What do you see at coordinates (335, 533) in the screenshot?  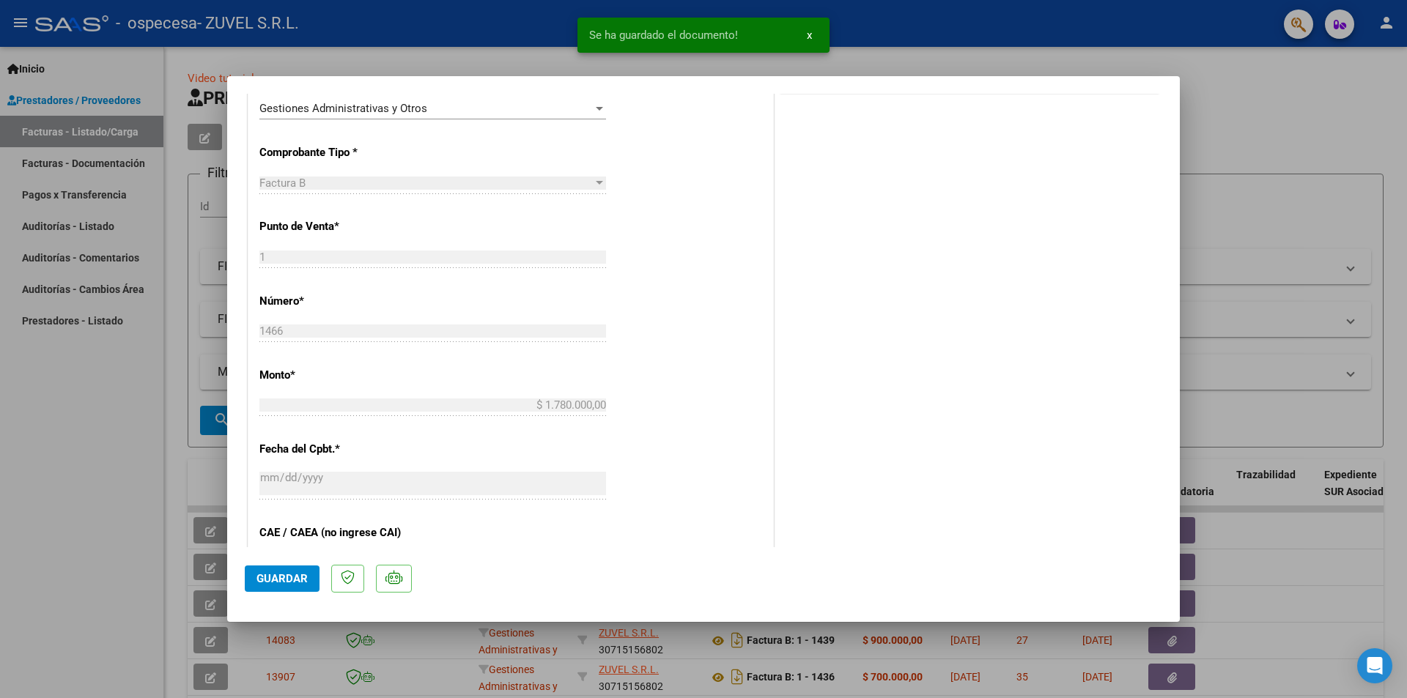 I see `p: CAE / CAEA (no ingrese CAI)` at bounding box center [335, 533].